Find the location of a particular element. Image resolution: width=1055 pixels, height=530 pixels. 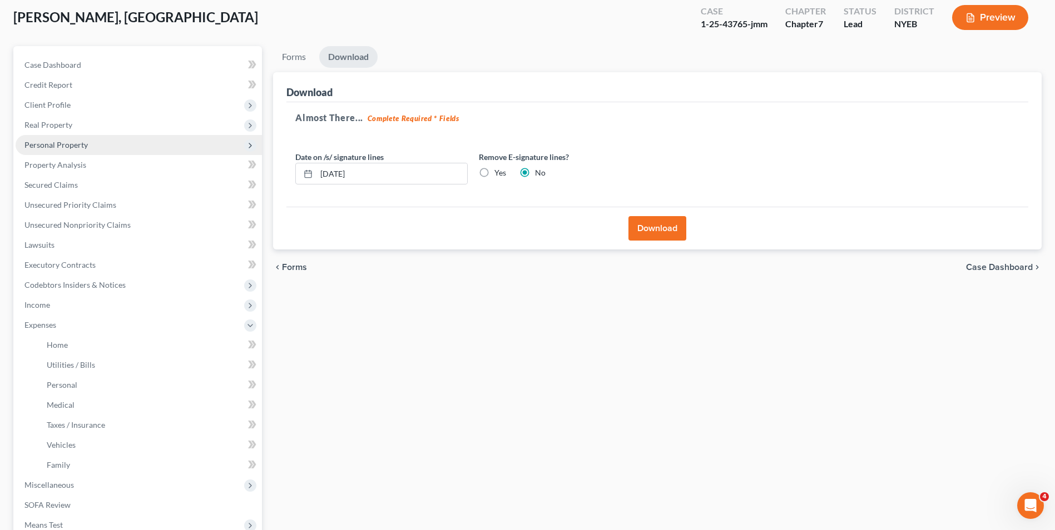

div: Case is located at coordinates (734, 11).